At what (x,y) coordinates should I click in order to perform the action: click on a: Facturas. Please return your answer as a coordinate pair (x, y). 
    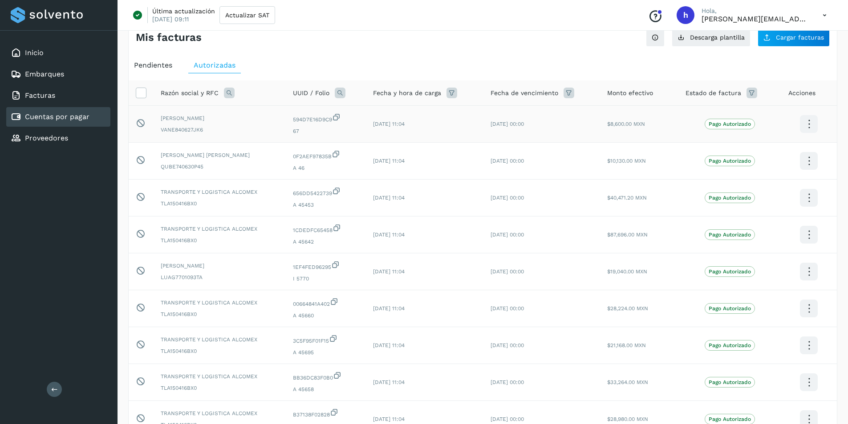
    Looking at the image, I should click on (40, 95).